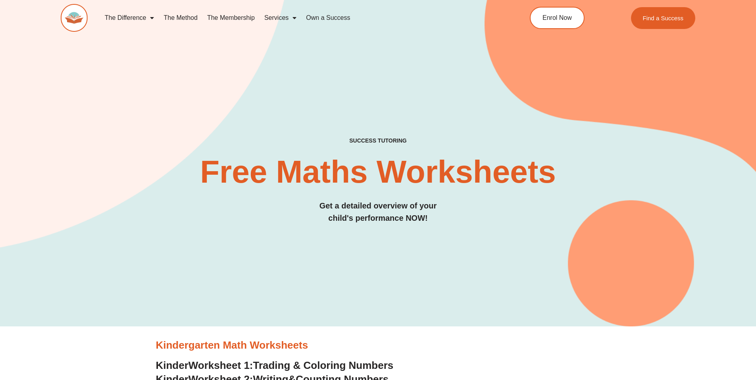  What do you see at coordinates (280, 18) in the screenshot?
I see `a: Services` at bounding box center [280, 18].